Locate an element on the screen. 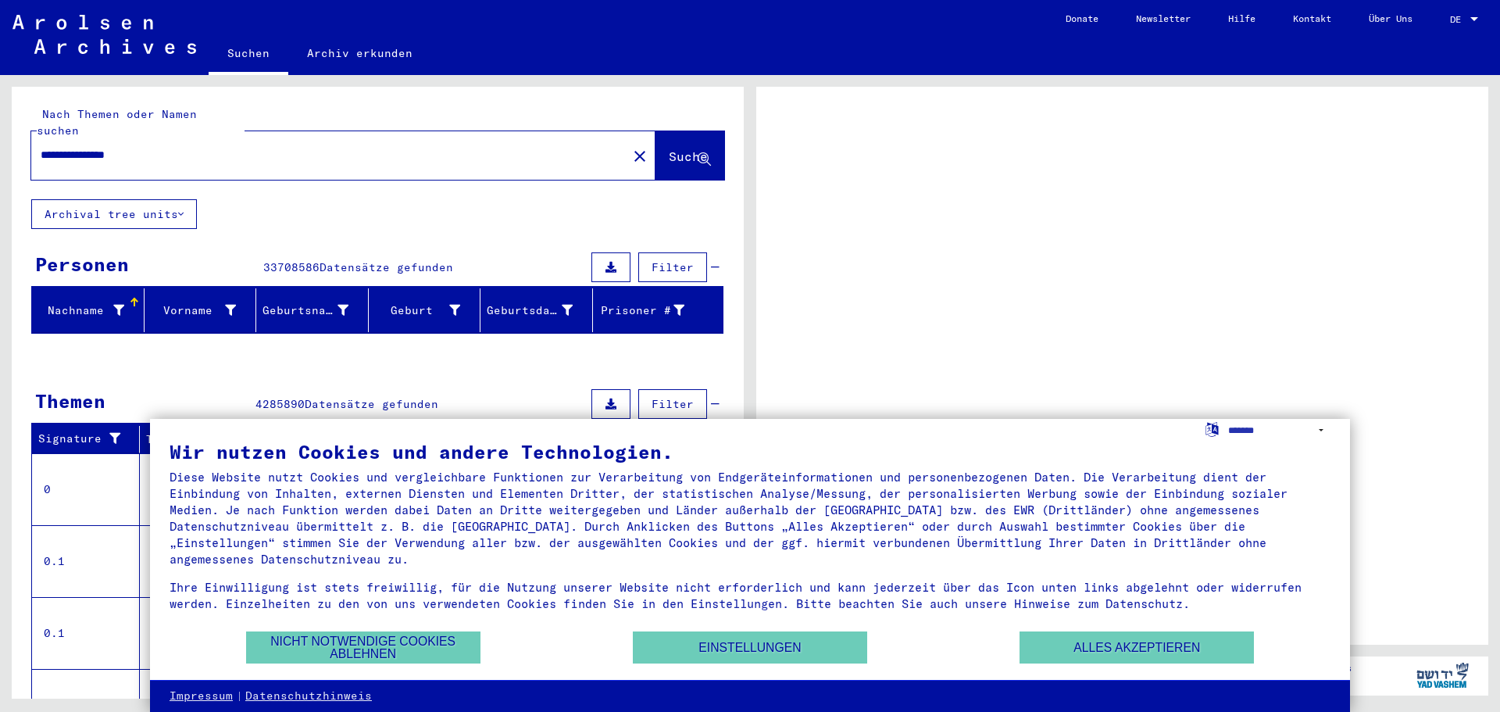  div: Diese Website nutzt Cookies und vergleichbare Funktionen zur Verarbeitung von Endgeräteinformatio... is located at coordinates (750, 518).